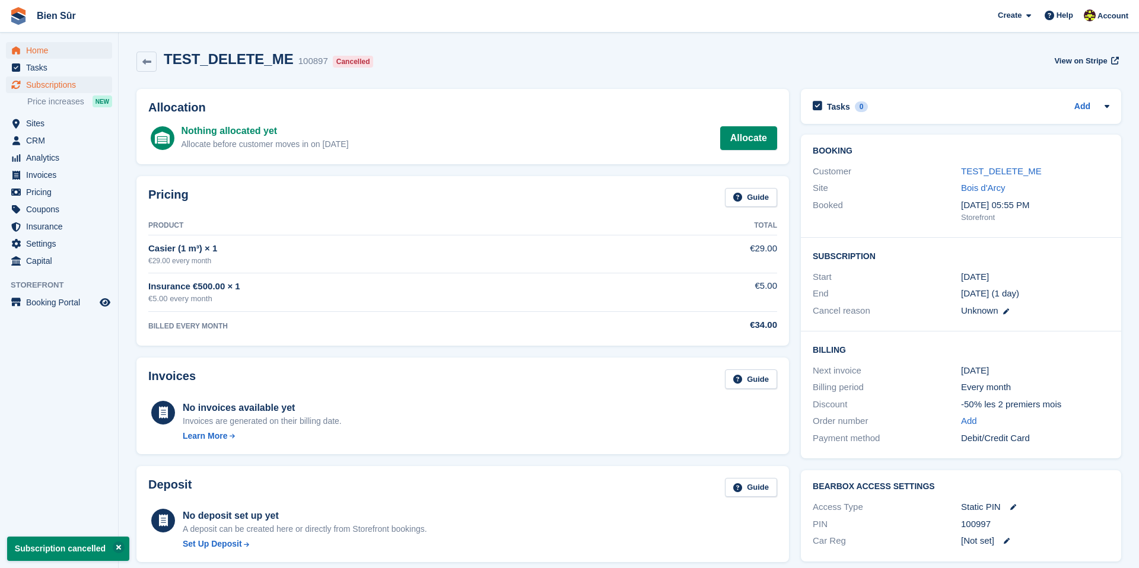 The height and width of the screenshot is (568, 1139). I want to click on span: Sites, so click(62, 123).